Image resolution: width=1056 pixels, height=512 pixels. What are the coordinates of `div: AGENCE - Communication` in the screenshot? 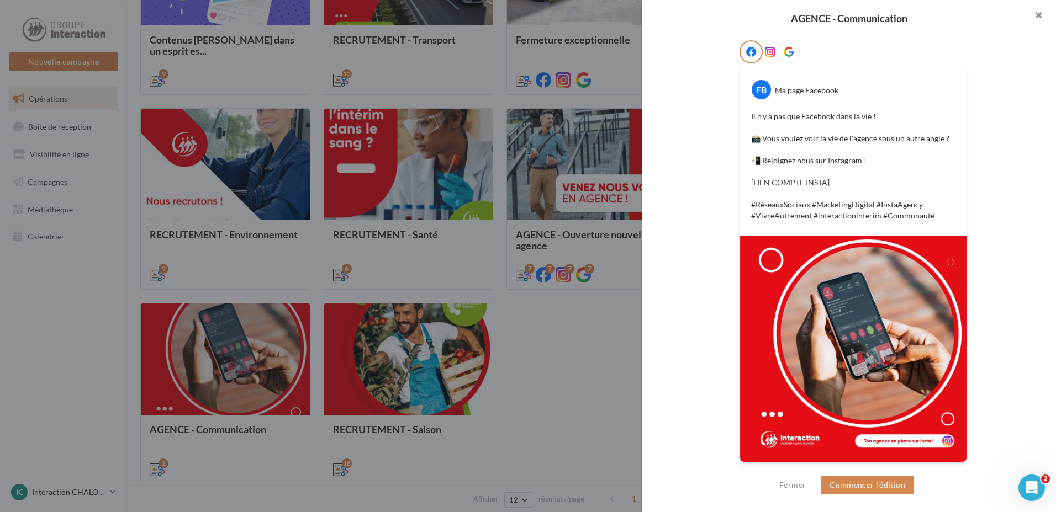 It's located at (849, 18).